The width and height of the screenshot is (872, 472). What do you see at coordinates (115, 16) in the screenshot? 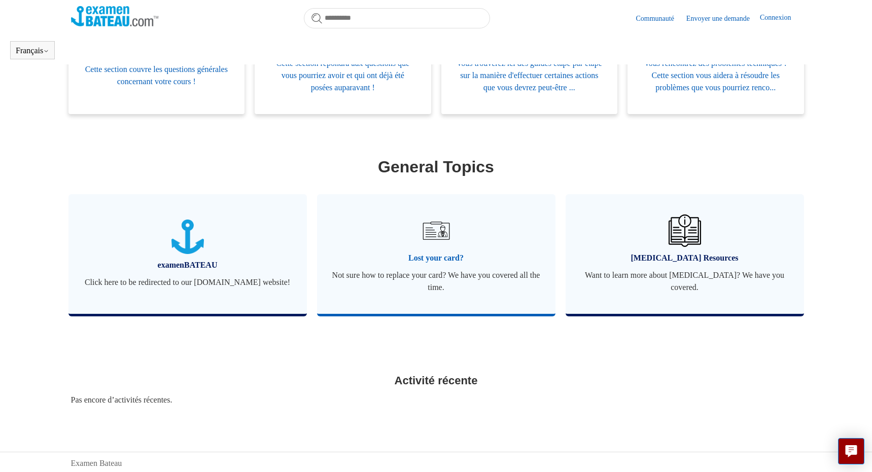
I see `img: Page d’accueil du Centre d’aide Examen Bateau` at bounding box center [115, 16].